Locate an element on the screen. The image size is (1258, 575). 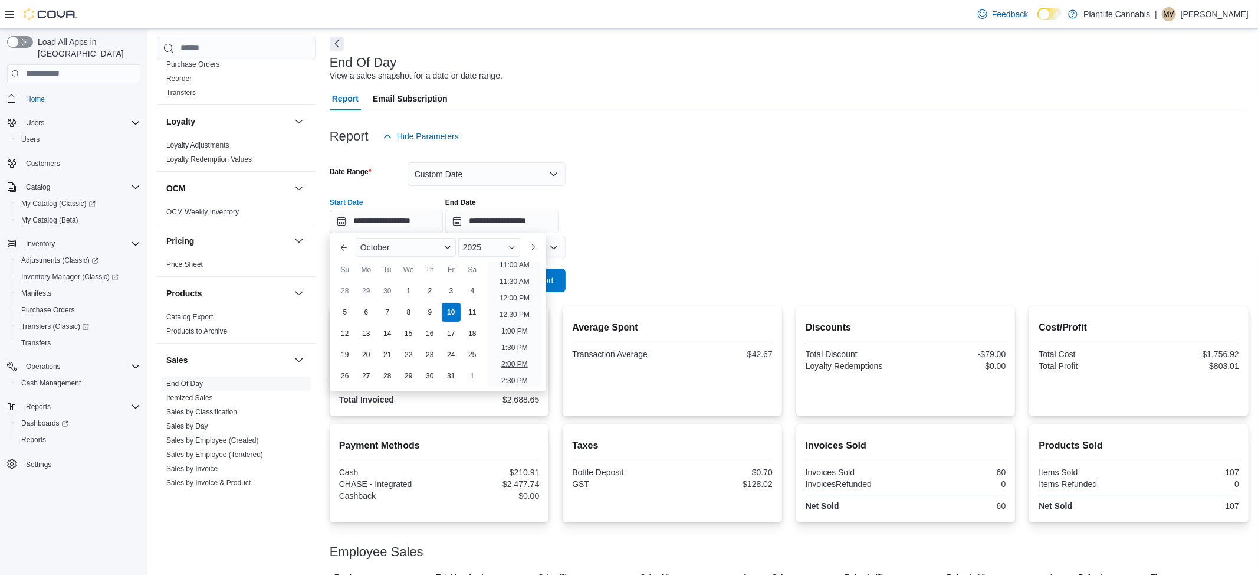
span: Cash Management is located at coordinates (51, 383).